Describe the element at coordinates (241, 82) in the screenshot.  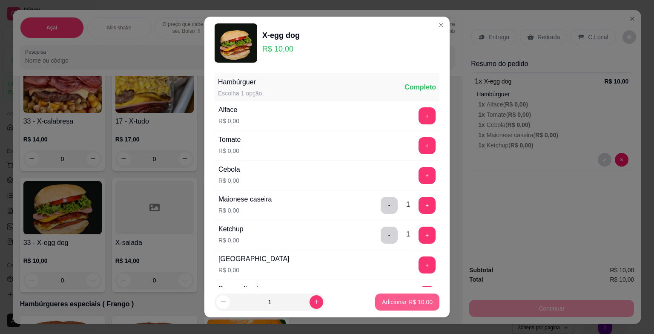
I see `div: Hambúrguer` at that location.